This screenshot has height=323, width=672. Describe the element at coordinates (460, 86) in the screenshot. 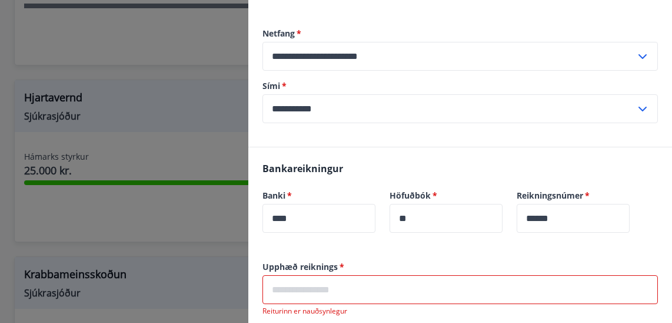

I see `label: Sími` at that location.